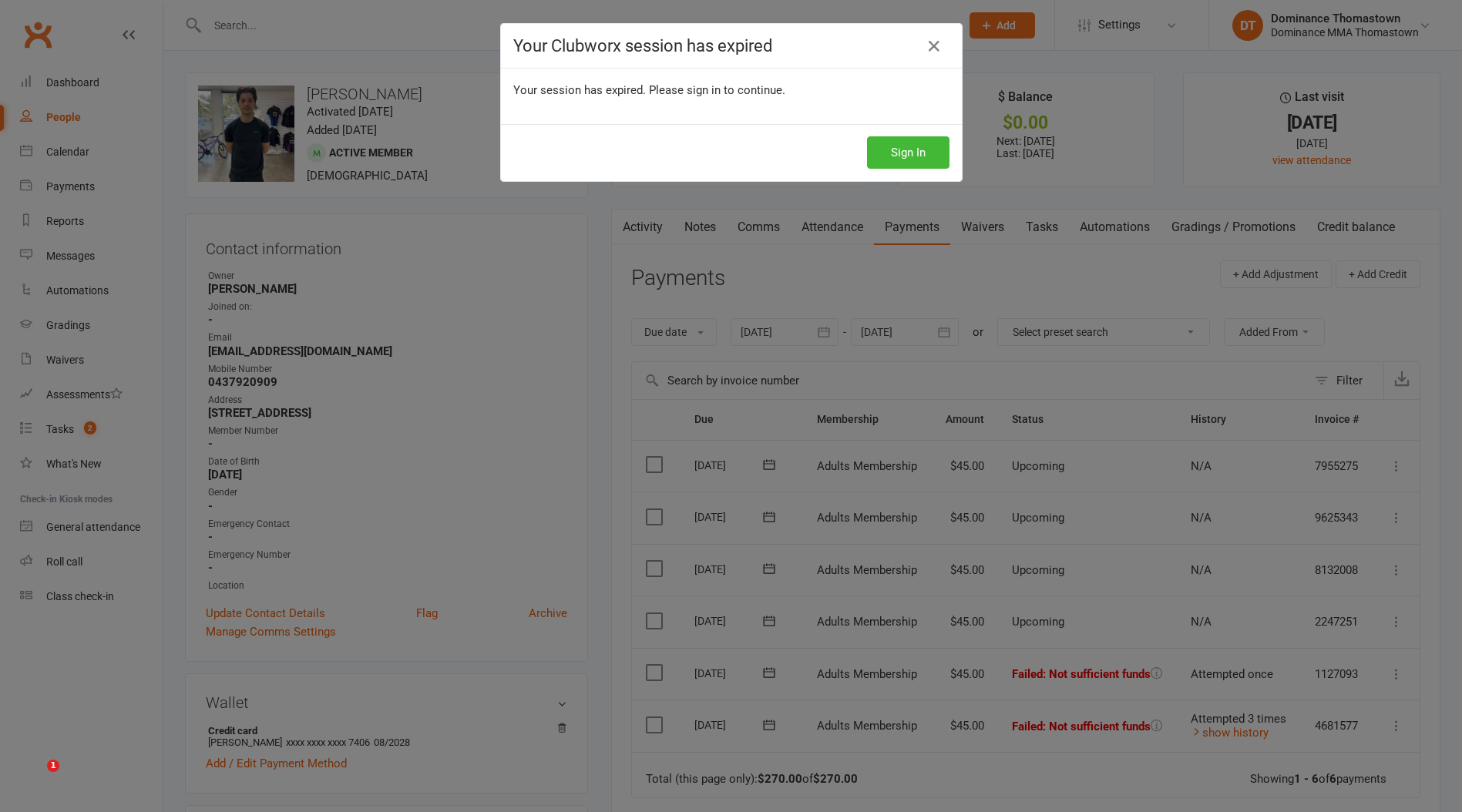 This screenshot has height=812, width=1462. What do you see at coordinates (649, 90) in the screenshot?
I see `span: Your session has expired. Please sign in to continue.` at bounding box center [649, 90].